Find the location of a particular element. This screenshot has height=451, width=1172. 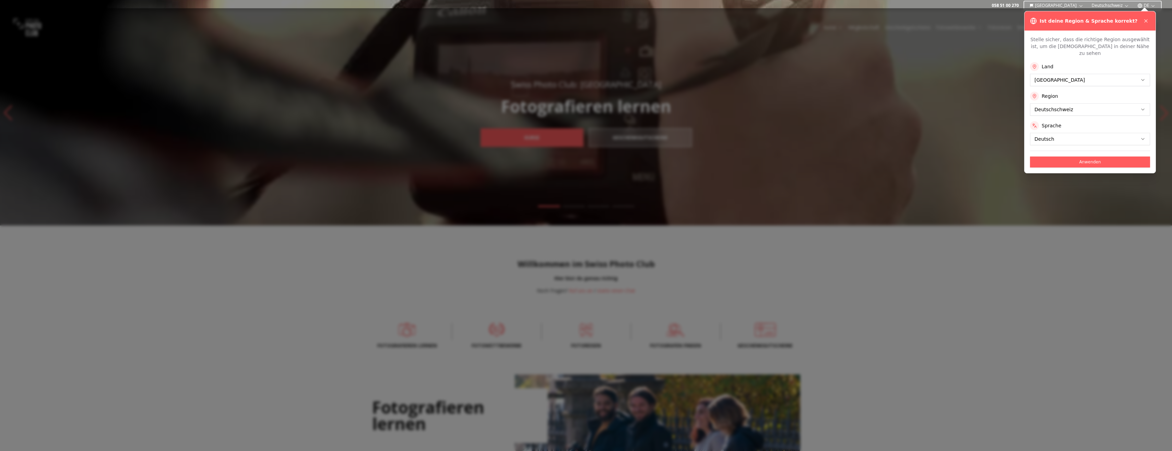

h3: Ist deine Region & Sprache korrekt? is located at coordinates (1088, 21).